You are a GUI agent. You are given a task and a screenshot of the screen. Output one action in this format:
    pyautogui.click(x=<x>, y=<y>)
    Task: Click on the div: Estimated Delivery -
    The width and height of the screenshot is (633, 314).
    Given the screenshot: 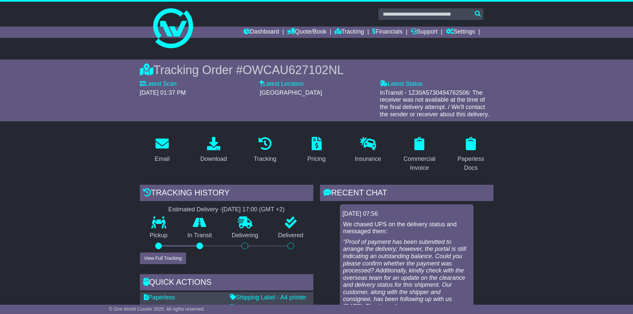 What is the action you would take?
    pyautogui.click(x=227, y=210)
    